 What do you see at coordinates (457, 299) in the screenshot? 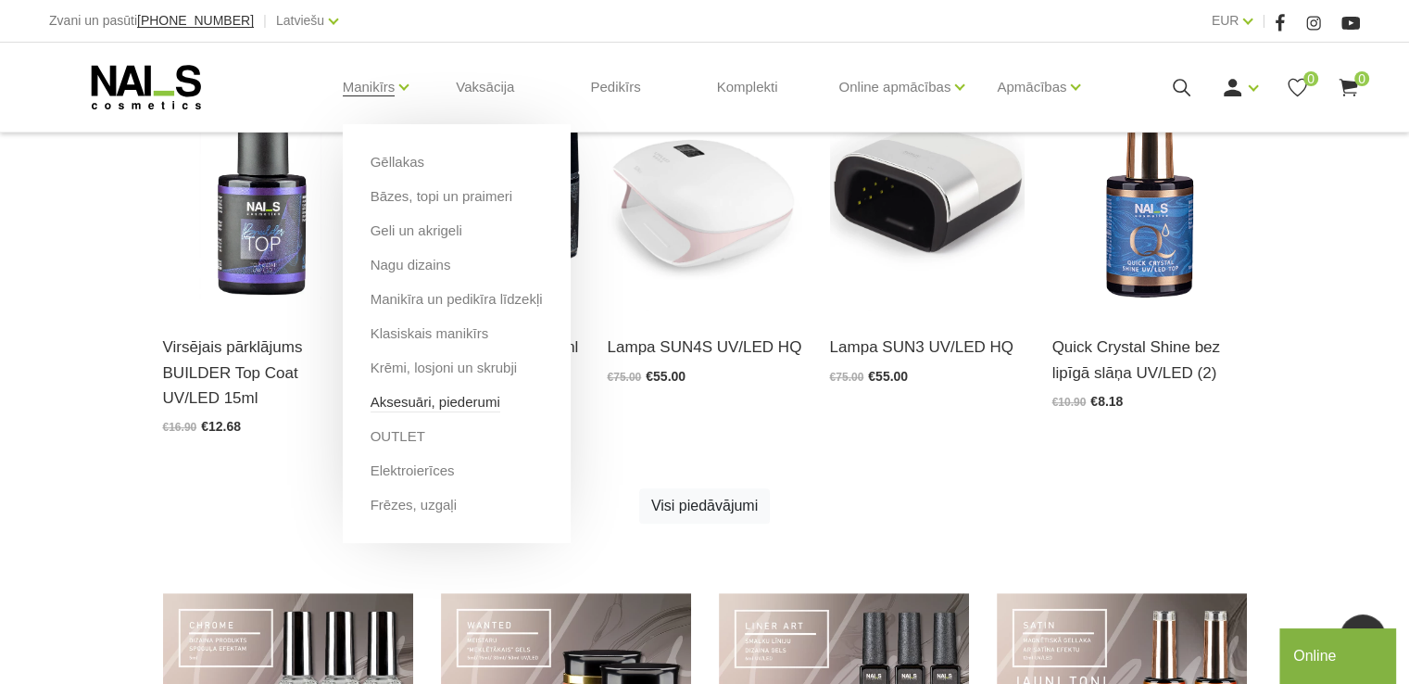
I see `a: Manikīra un pedikīra līdzekļi` at bounding box center [457, 299].